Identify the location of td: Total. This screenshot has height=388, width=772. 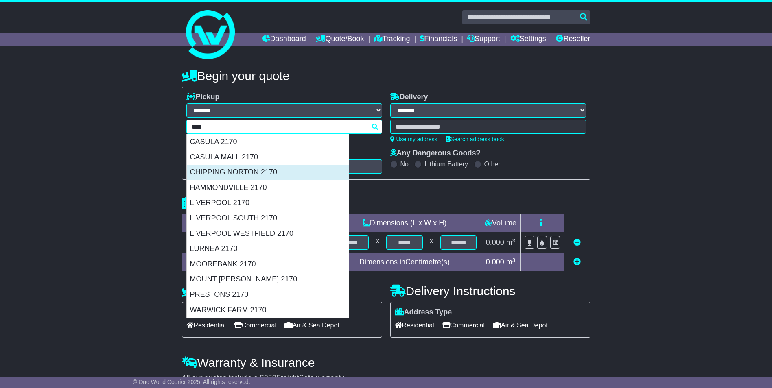
(216, 263).